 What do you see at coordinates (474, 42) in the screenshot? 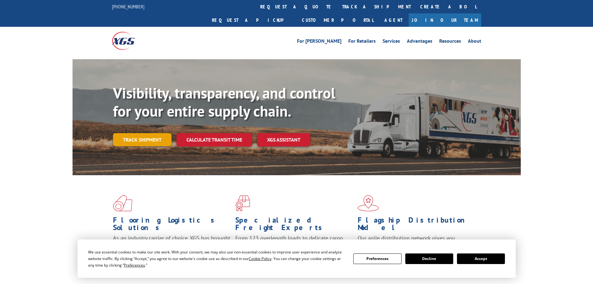
I see `a: About` at bounding box center [474, 42].